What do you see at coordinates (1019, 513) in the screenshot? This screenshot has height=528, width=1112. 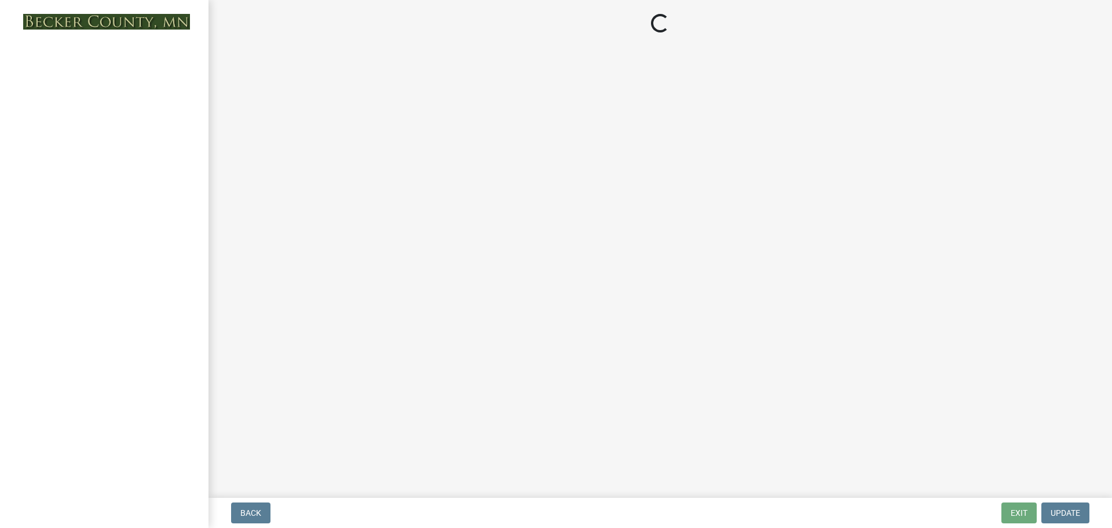 I see `button: Exit` at bounding box center [1019, 513].